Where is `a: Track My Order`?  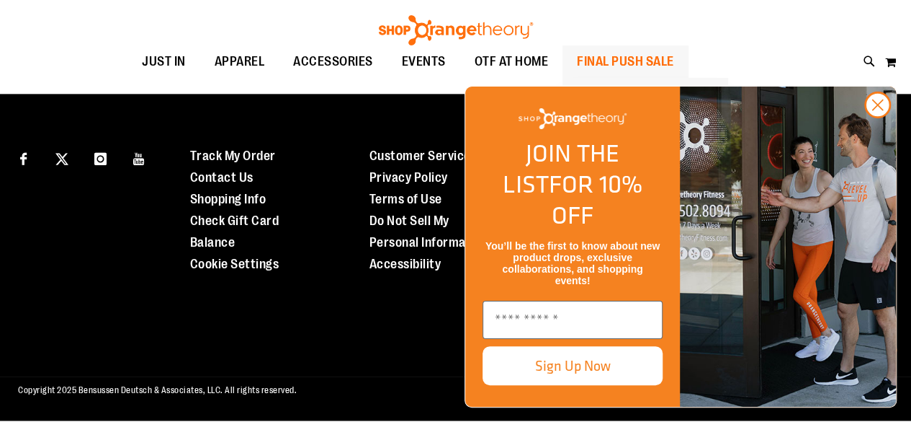 a: Track My Order is located at coordinates (233, 156).